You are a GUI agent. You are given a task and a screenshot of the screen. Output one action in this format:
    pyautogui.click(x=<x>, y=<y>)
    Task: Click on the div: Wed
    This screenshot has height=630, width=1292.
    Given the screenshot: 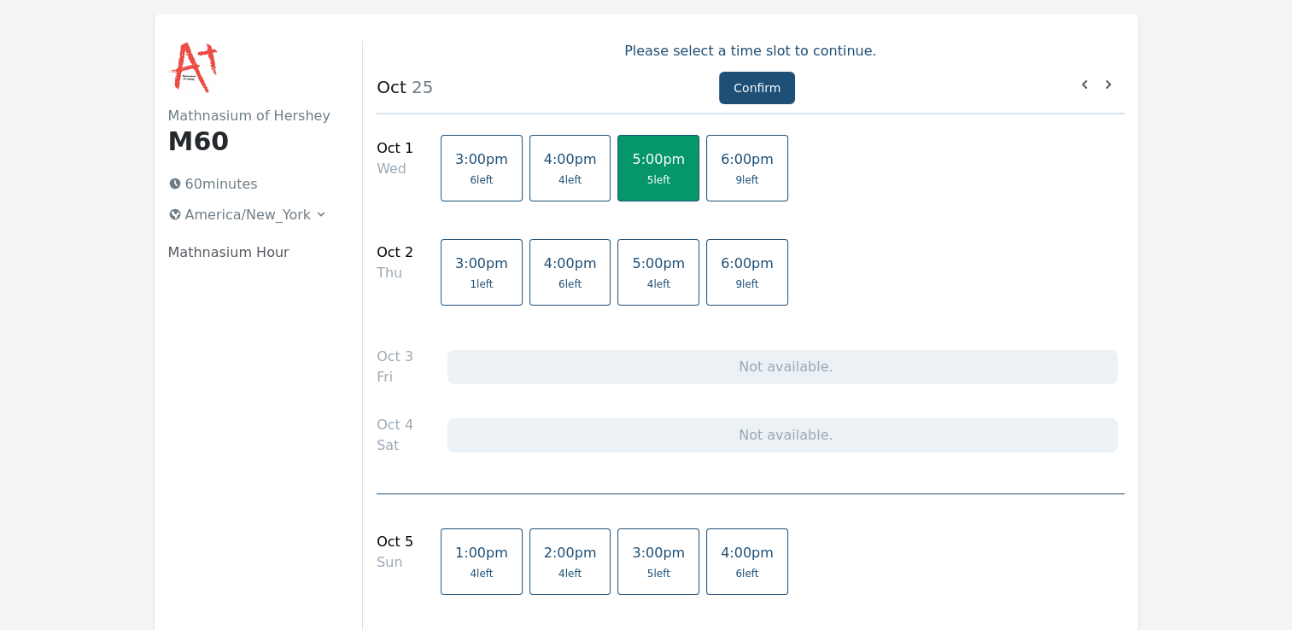 What is the action you would take?
    pyautogui.click(x=395, y=169)
    